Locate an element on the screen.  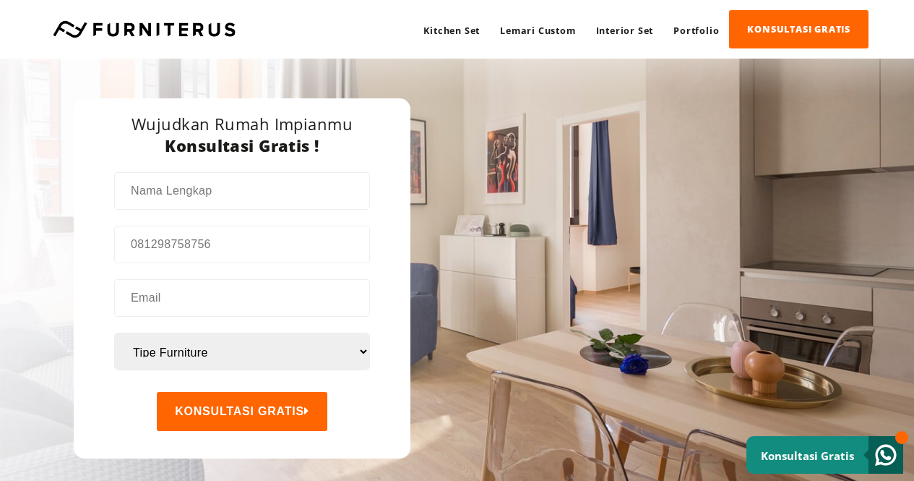
h3: Wujudkan Rumah Impianmu is located at coordinates (242, 124).